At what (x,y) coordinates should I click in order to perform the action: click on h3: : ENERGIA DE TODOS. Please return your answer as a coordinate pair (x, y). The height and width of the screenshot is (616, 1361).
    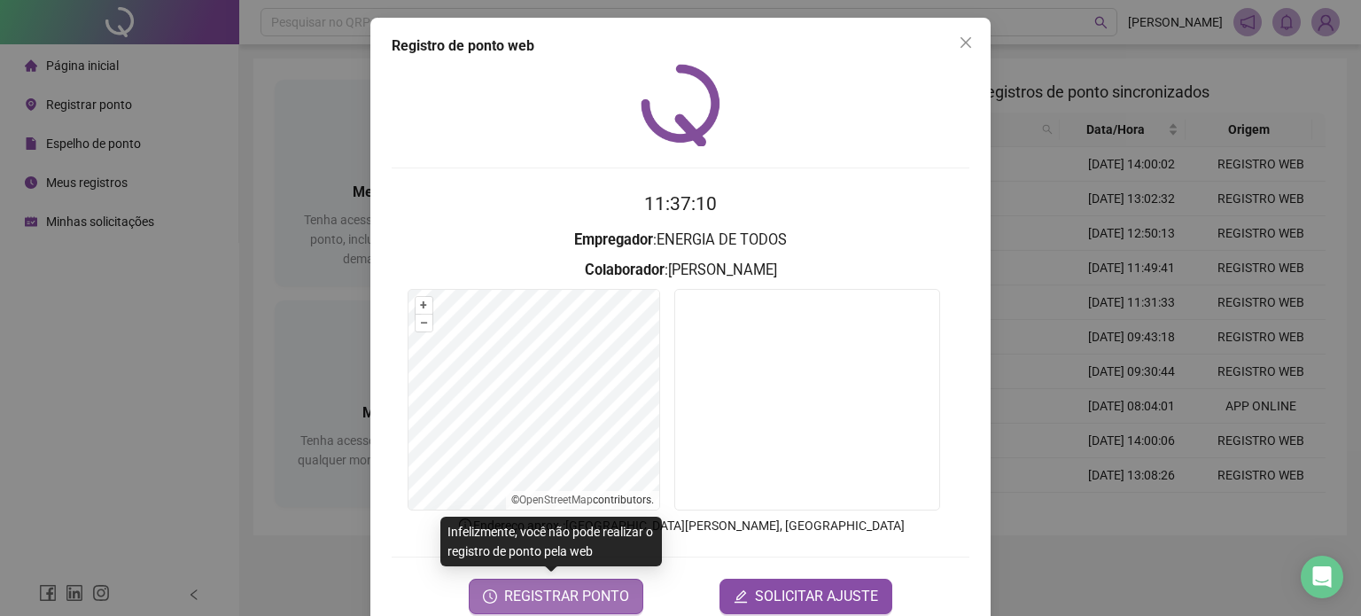
    Looking at the image, I should click on (681, 240).